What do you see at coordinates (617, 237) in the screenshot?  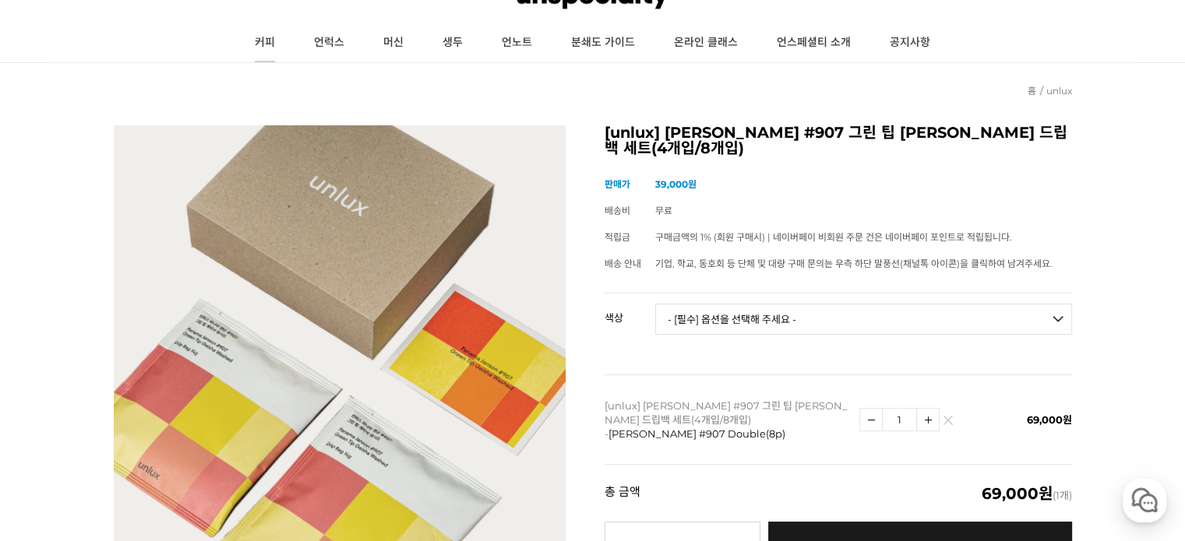 I see `span: 적립금` at bounding box center [617, 237].